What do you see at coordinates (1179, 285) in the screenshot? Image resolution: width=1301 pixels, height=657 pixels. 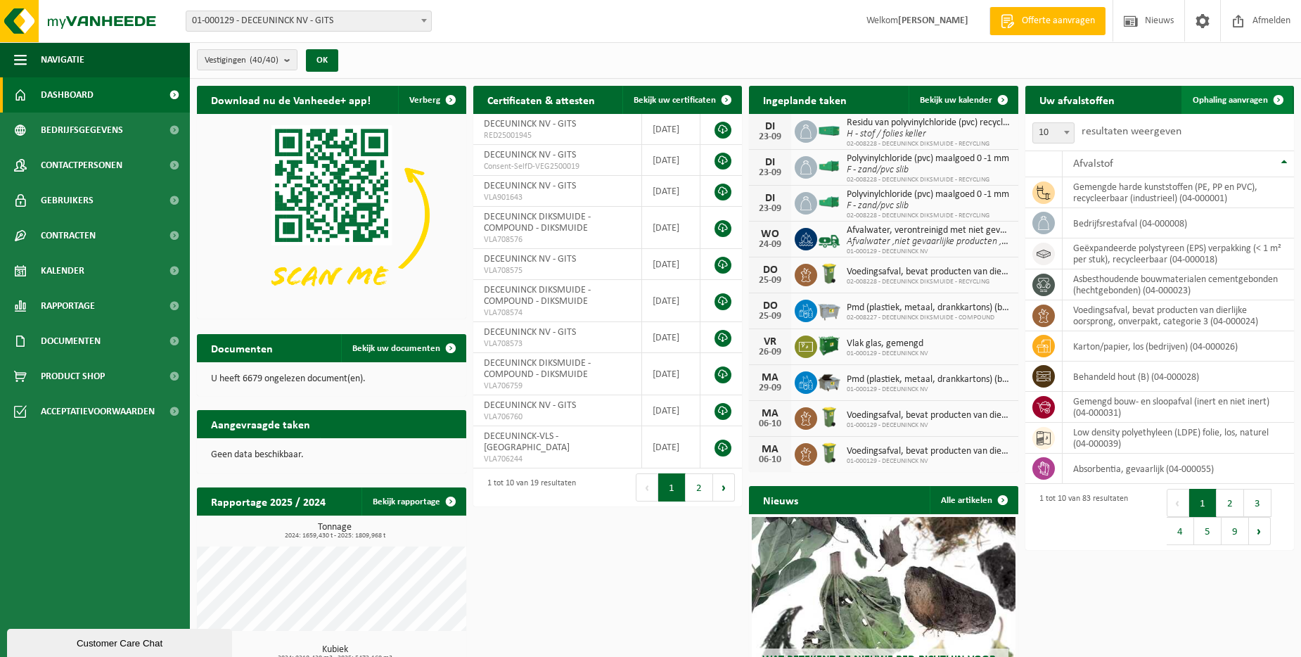 I see `td: asbesthoudende bouwmaterialen cementgebonden (hechtgebonden) (04-000023)` at bounding box center [1179, 285].